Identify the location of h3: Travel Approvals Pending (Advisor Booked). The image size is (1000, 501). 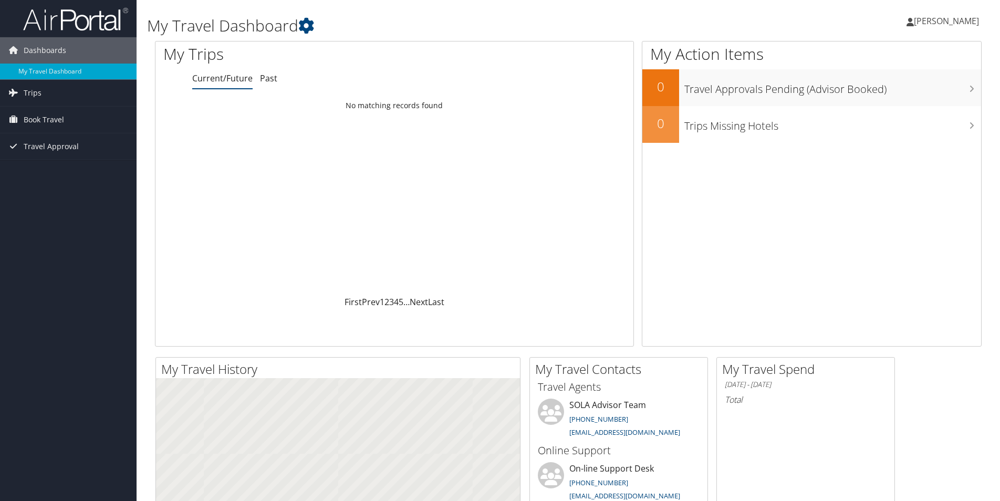
(833, 87).